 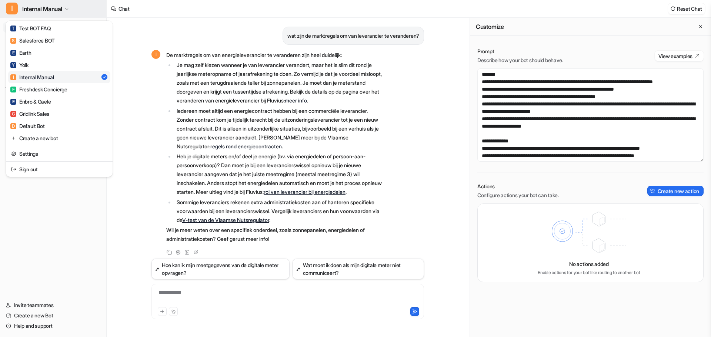 I want to click on div: Default Bot, so click(x=27, y=126).